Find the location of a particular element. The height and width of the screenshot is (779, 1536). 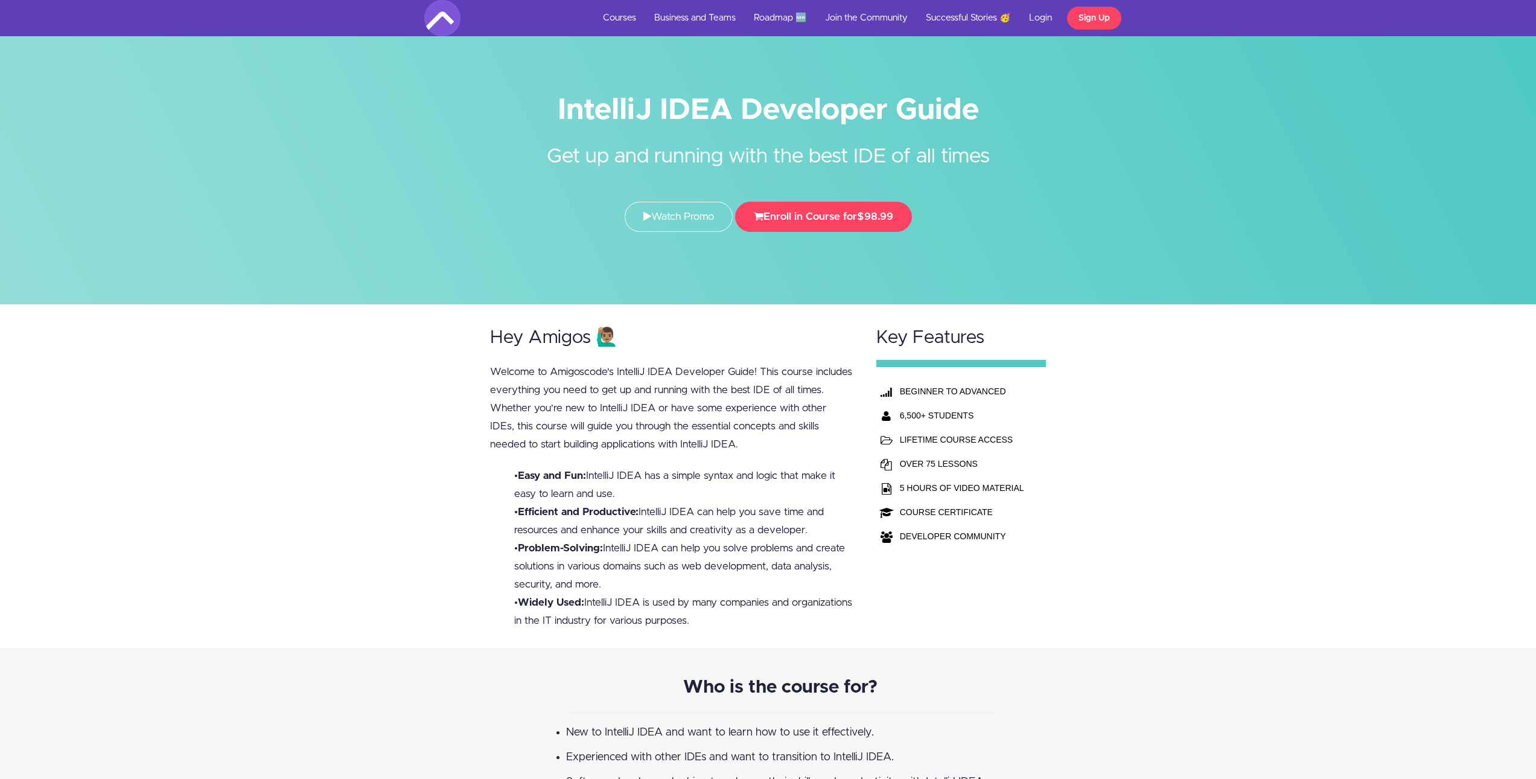

h2: Hey Amigos 🙋🏽‍♂️ is located at coordinates (672, 337).